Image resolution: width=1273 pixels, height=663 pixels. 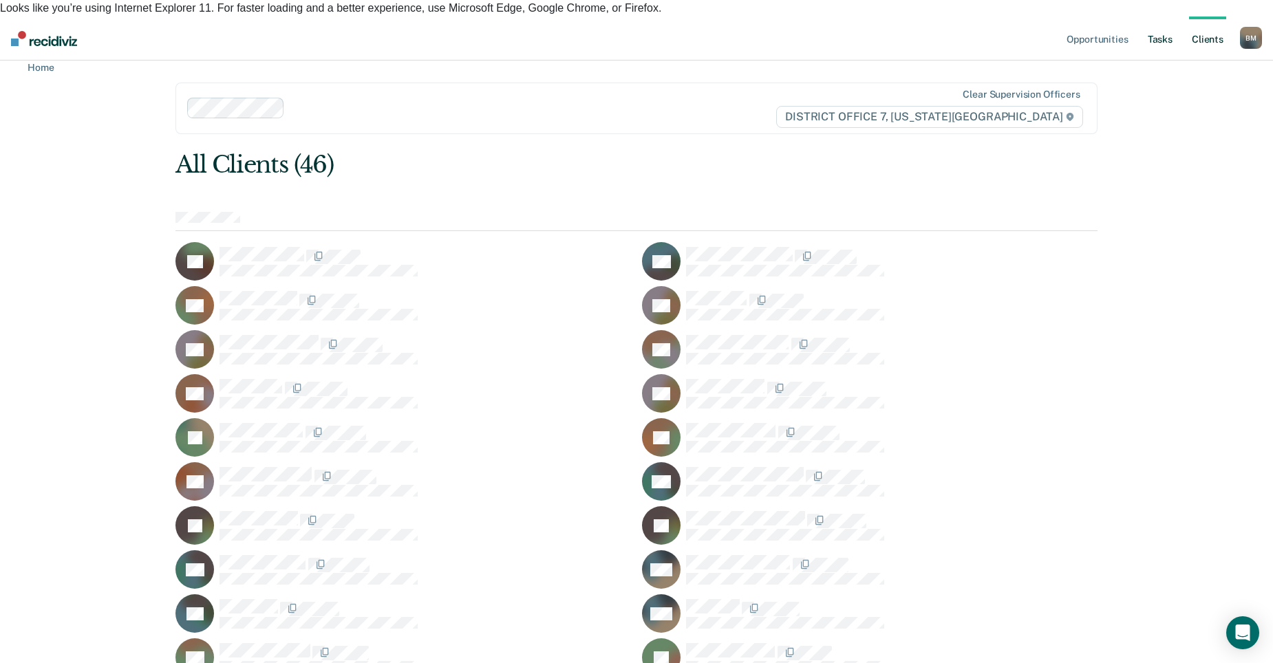 What do you see at coordinates (544, 164) in the screenshot?
I see `div: All Clients (46)` at bounding box center [544, 164].